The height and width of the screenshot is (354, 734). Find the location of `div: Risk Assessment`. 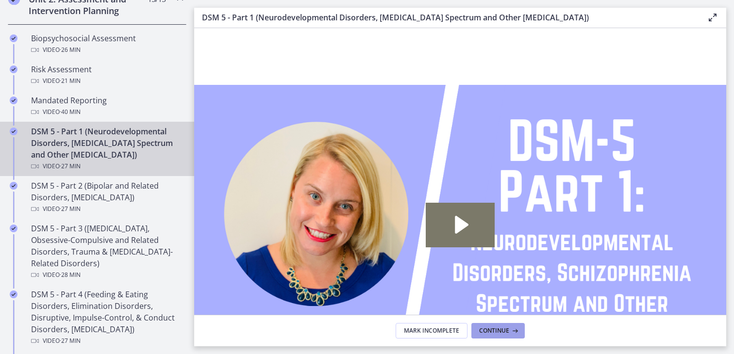

div: Risk Assessment is located at coordinates (107, 75).